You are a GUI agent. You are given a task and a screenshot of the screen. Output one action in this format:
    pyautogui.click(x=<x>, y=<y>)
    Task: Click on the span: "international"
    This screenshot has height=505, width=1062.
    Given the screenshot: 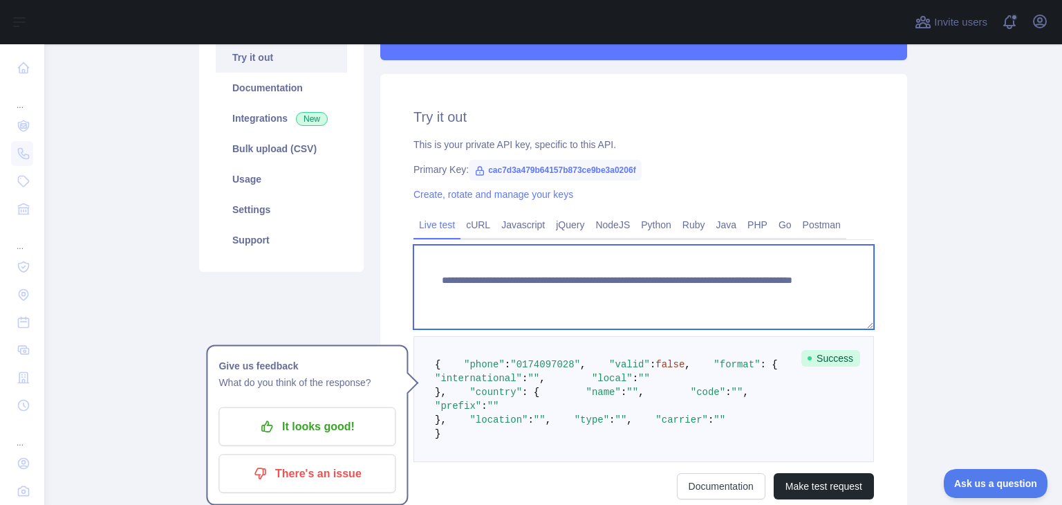 What is the action you would take?
    pyautogui.click(x=478, y=378)
    